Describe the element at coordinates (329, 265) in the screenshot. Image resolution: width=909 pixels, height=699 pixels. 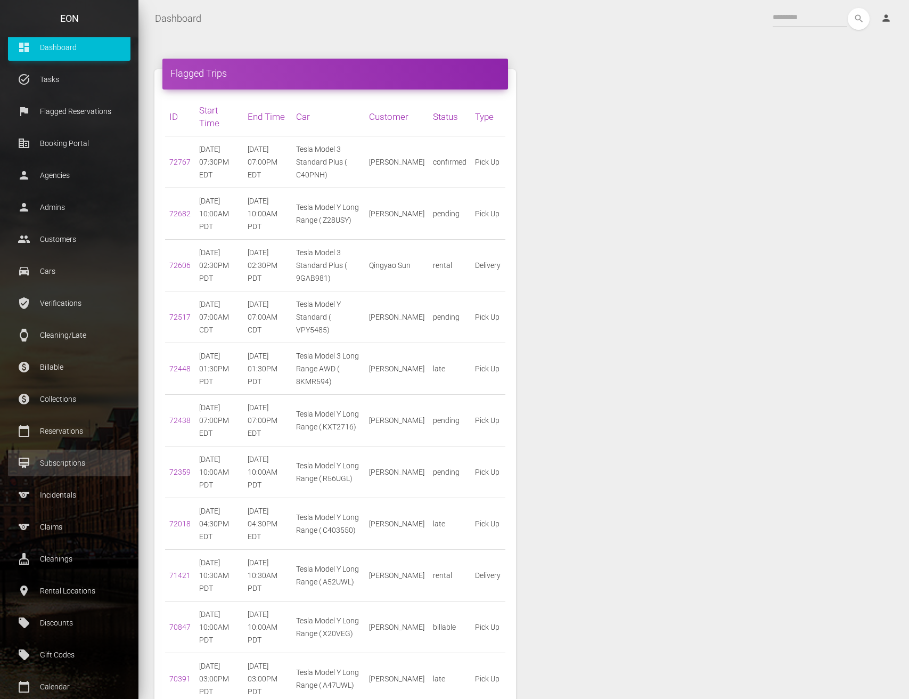
I see `td: Tesla Model 3 Standard Plus ( 9GAB981)` at that location.